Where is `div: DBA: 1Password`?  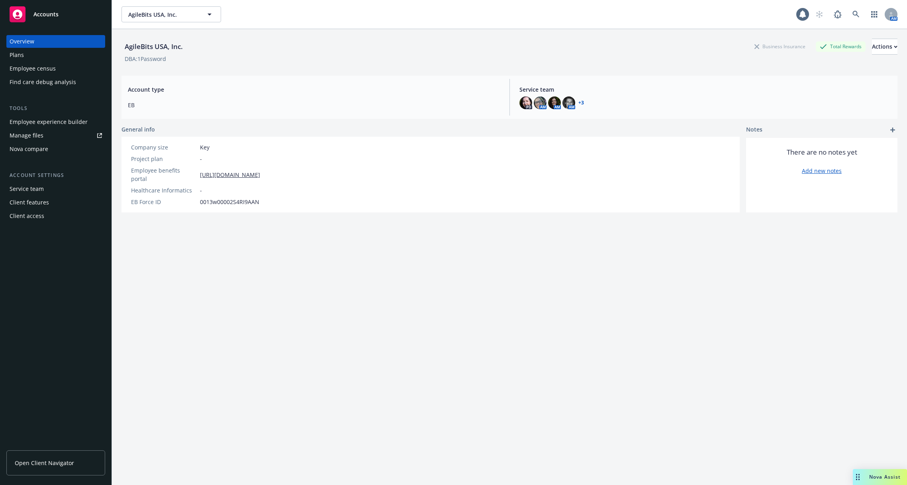 div: DBA: 1Password is located at coordinates (145, 59).